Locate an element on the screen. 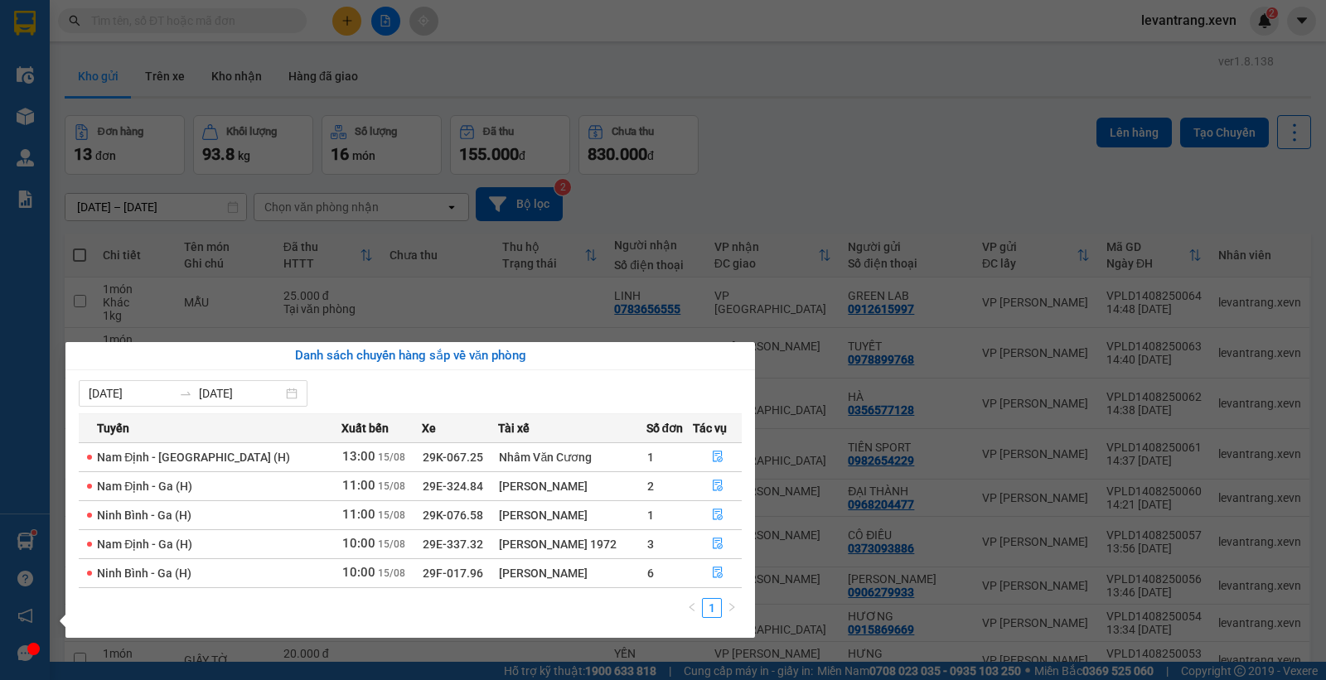 The width and height of the screenshot is (1326, 680). span: 3 is located at coordinates (651, 545).